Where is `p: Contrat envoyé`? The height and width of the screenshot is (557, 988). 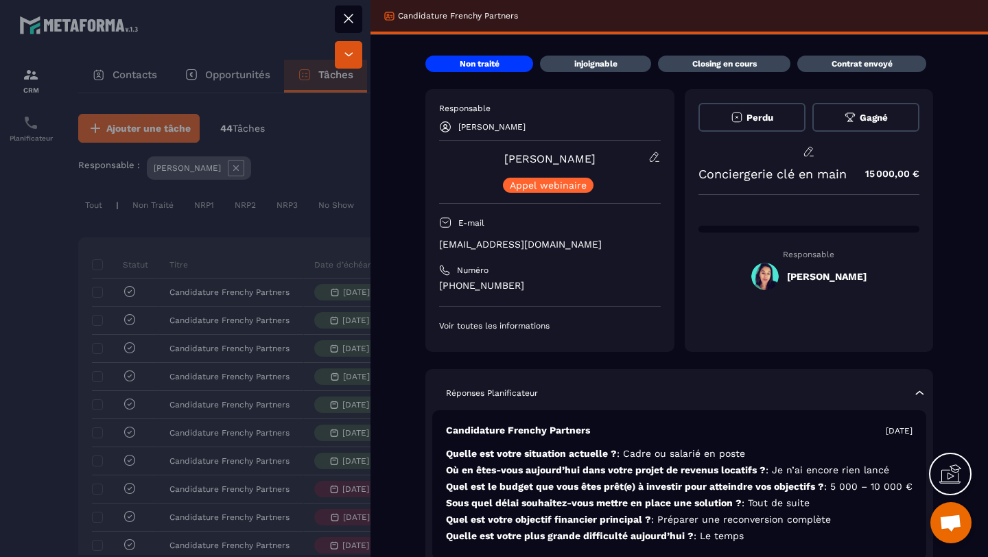 p: Contrat envoyé is located at coordinates (862, 64).